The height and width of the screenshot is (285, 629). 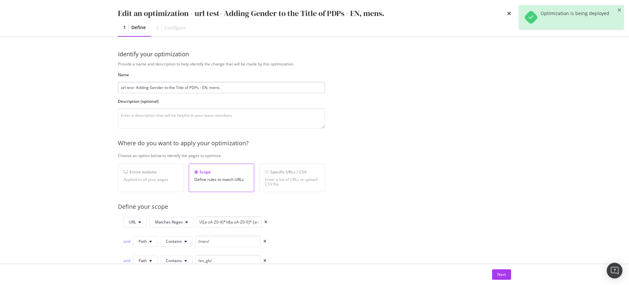 What do you see at coordinates (171, 222) in the screenshot?
I see `button: Matches Regex` at bounding box center [171, 222].